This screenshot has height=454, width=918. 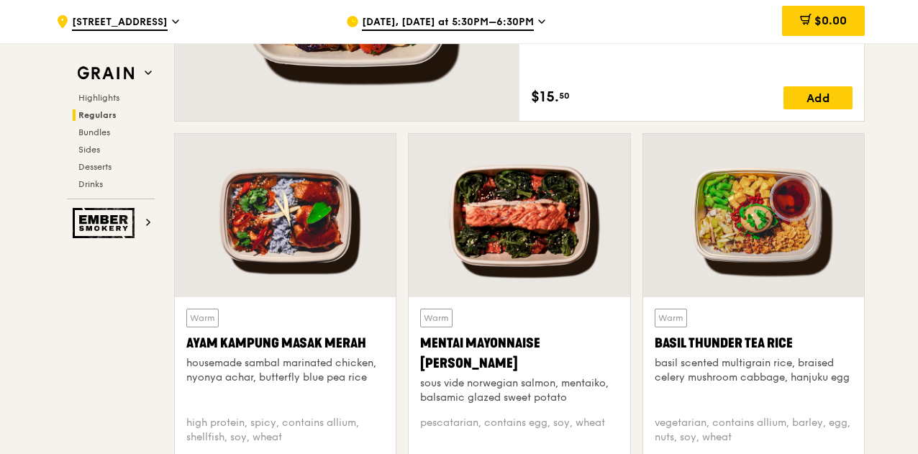 I want to click on div: vegetarian, contains allium, barley, egg, nuts, soy, wheat, so click(x=753, y=430).